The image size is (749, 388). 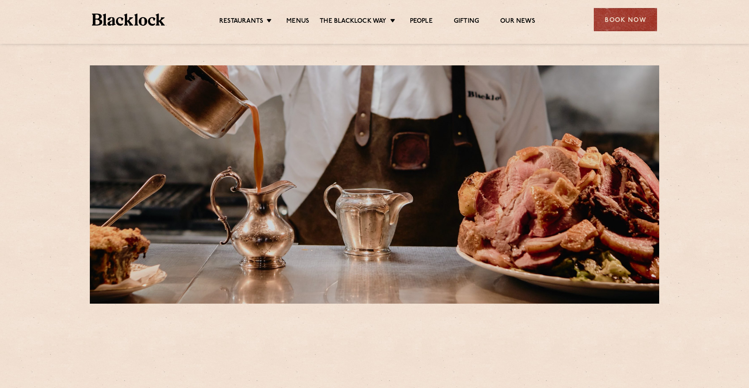 What do you see at coordinates (466, 22) in the screenshot?
I see `a: Gifting` at bounding box center [466, 22].